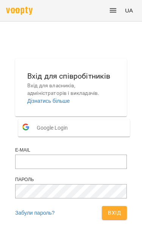 This screenshot has height=237, width=142. I want to click on button: Google Login, so click(74, 128).